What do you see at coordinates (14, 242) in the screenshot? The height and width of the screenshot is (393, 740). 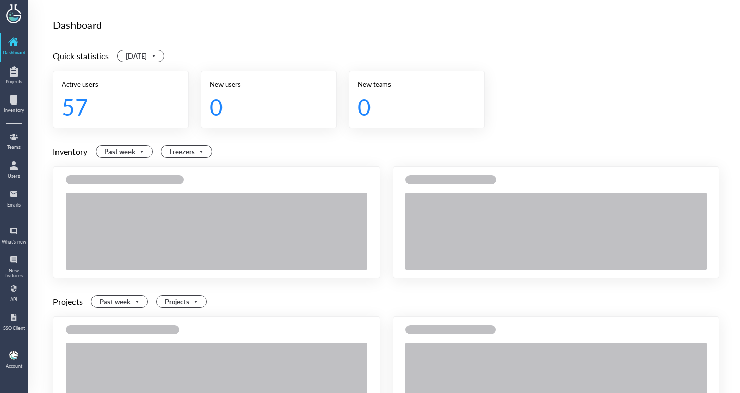 I see `div: What's new` at bounding box center [14, 242].